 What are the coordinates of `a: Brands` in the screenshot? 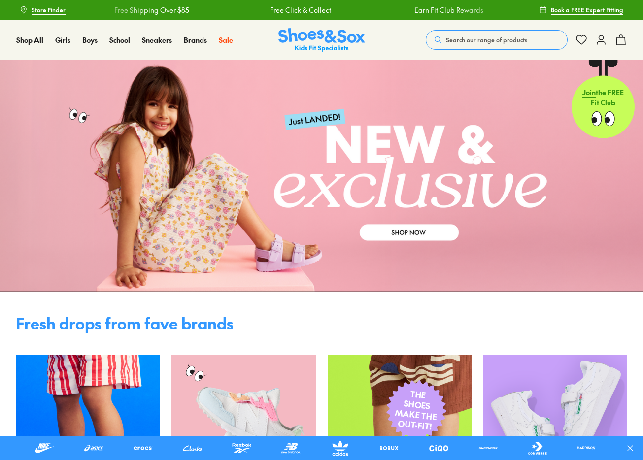 It's located at (195, 40).